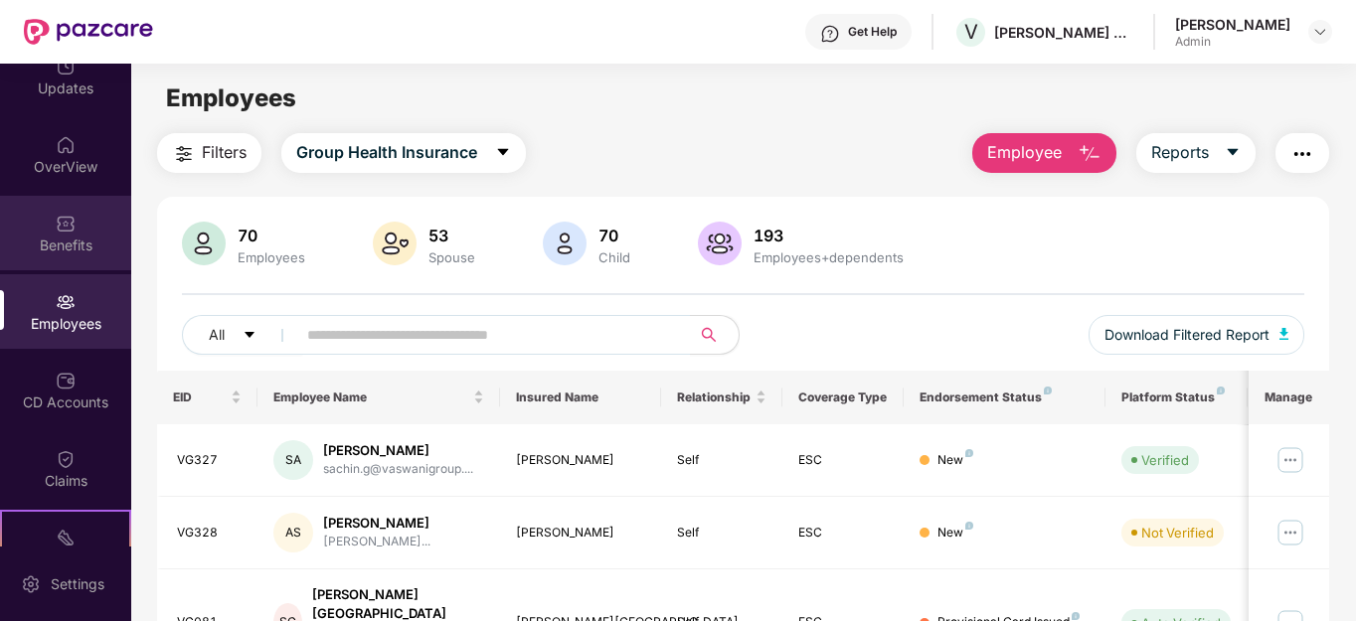  Describe the element at coordinates (66, 67) in the screenshot. I see `img: svg+xml;base64,PHN2ZyBpZD0iVXBkYXRlZCIgeG1sbnM9Imh0dHA6Ly93d3cudzMub3JnLzIwMDAvc3ZnIiB3aWR0aD0iMj...` at that location.